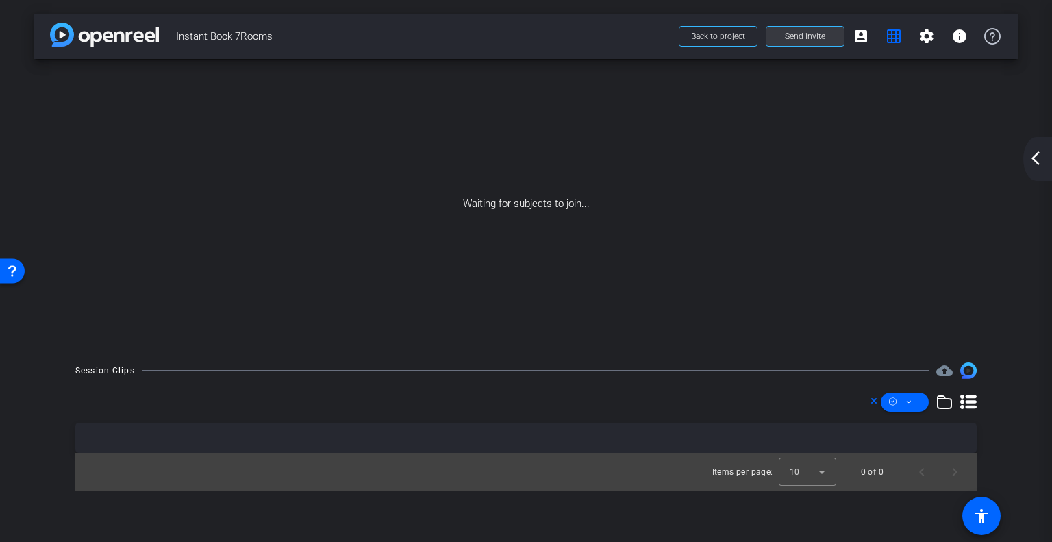 Image resolution: width=1052 pixels, height=542 pixels. What do you see at coordinates (861, 36) in the screenshot?
I see `mat-icon: account_box` at bounding box center [861, 36].